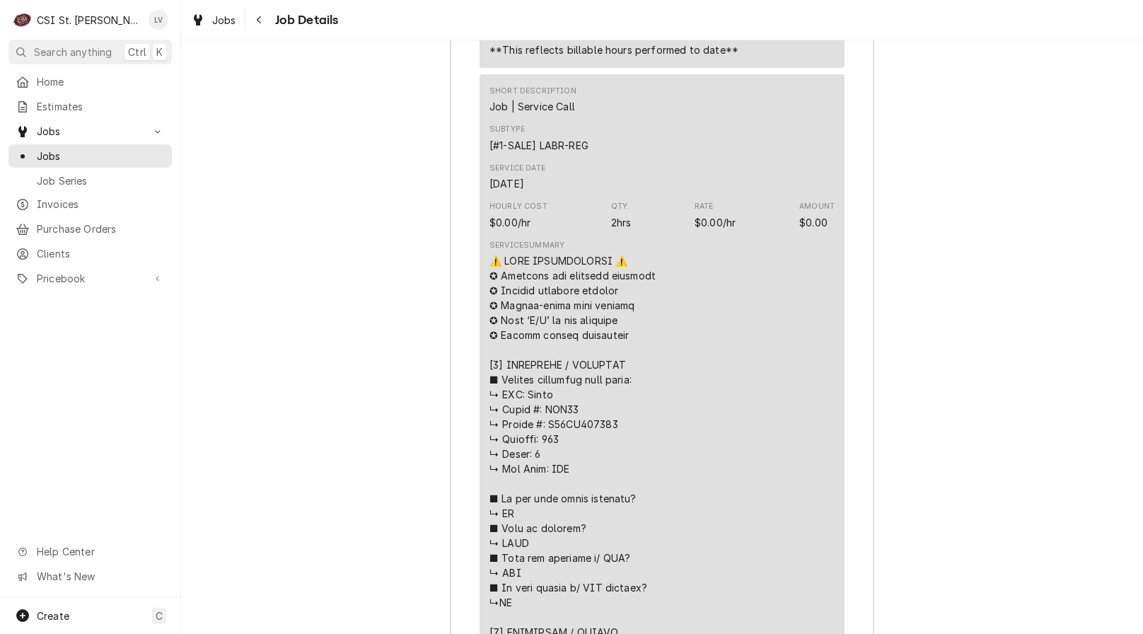  What do you see at coordinates (90, 551) in the screenshot?
I see `a: Go to Help Center` at bounding box center [90, 551].